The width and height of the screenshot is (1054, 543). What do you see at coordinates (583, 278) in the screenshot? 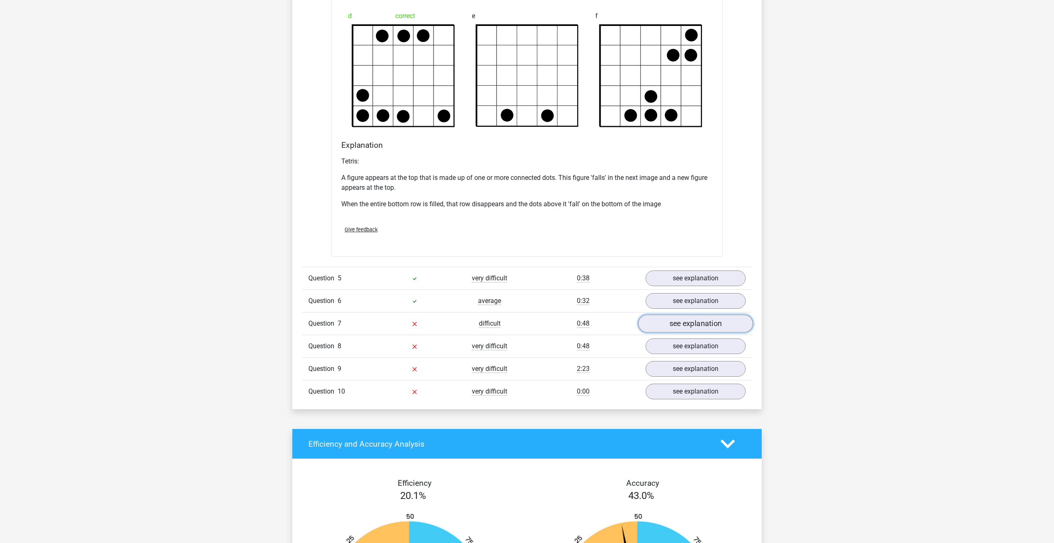
I see `span: 0:38` at bounding box center [583, 278].